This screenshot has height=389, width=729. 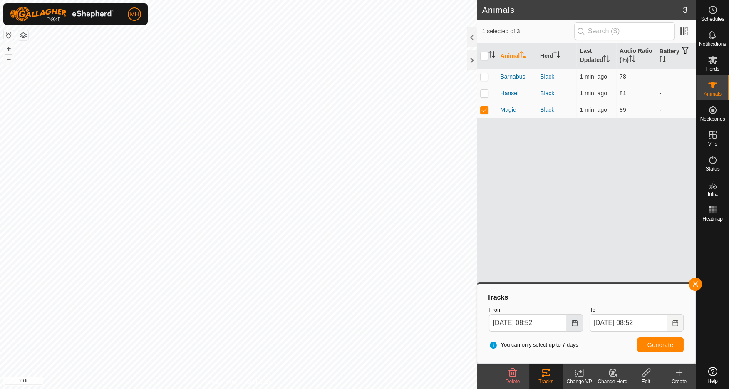 I want to click on span: 89, so click(x=623, y=110).